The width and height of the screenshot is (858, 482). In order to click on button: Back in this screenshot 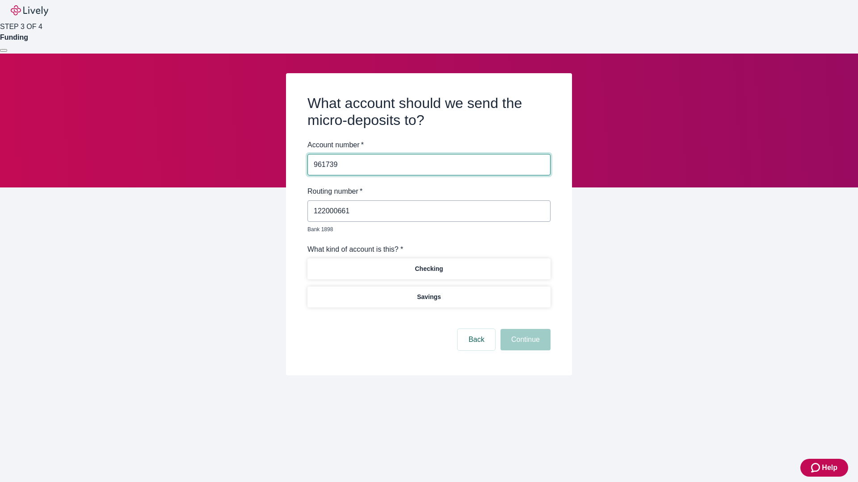, I will do `click(476, 340)`.